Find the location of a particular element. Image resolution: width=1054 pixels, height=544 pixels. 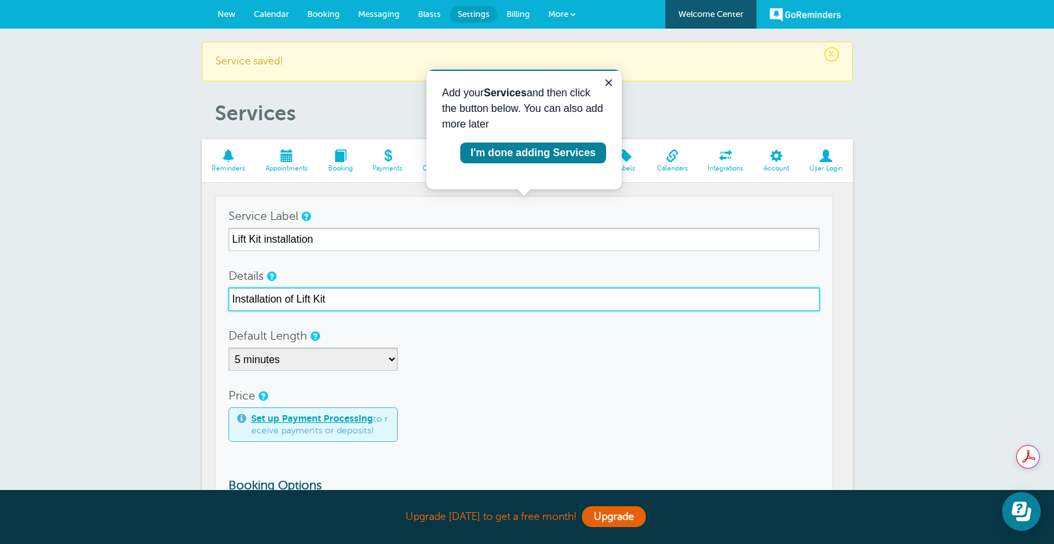

a: An optional default price for appointments for the service. (You can override this default price ... is located at coordinates (262, 396).